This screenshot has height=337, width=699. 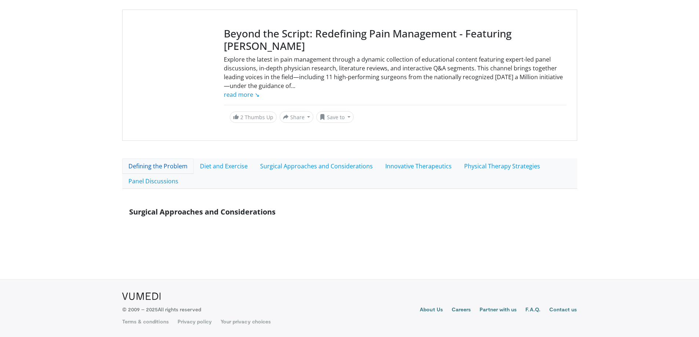 What do you see at coordinates (246, 322) in the screenshot?
I see `a: Your privacy choices` at bounding box center [246, 322].